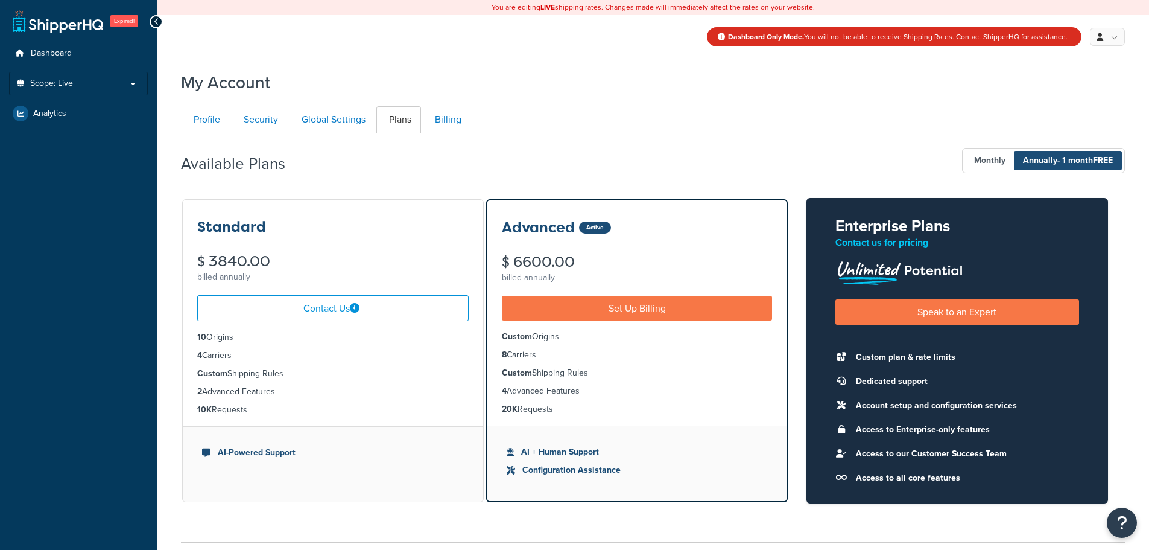  What do you see at coordinates (232, 227) in the screenshot?
I see `h3: Standard` at bounding box center [232, 227].